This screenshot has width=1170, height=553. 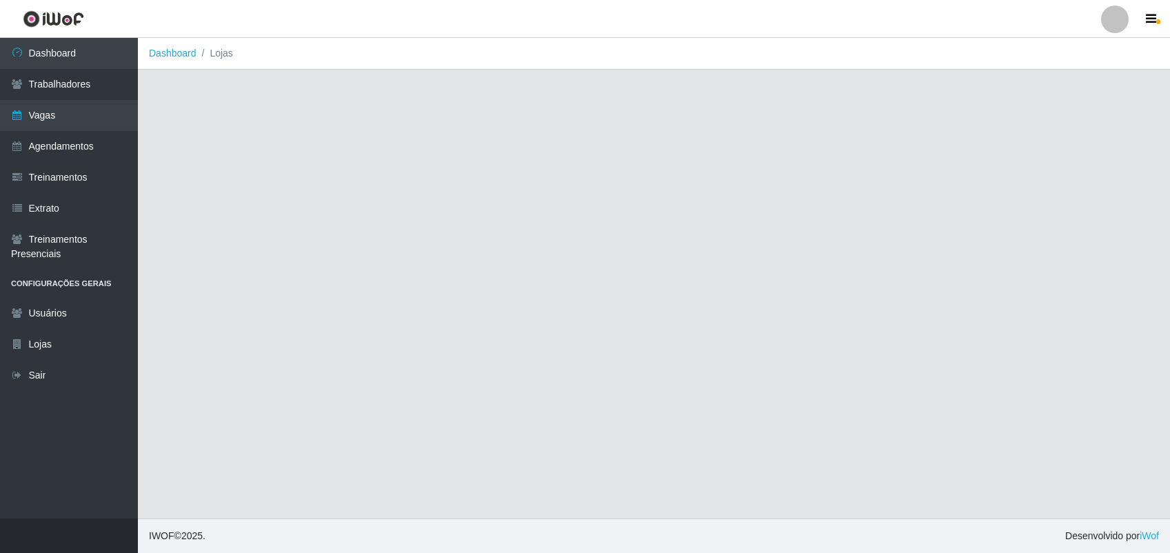 What do you see at coordinates (172, 53) in the screenshot?
I see `a: Dashboard` at bounding box center [172, 53].